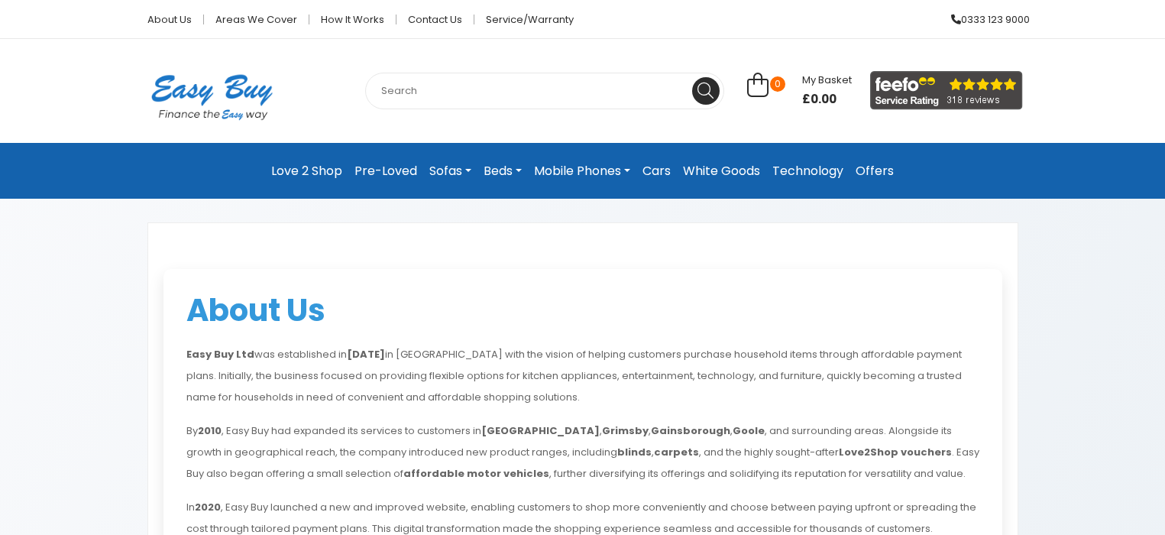 This screenshot has height=535, width=1165. I want to click on img: feefo_logo, so click(946, 90).